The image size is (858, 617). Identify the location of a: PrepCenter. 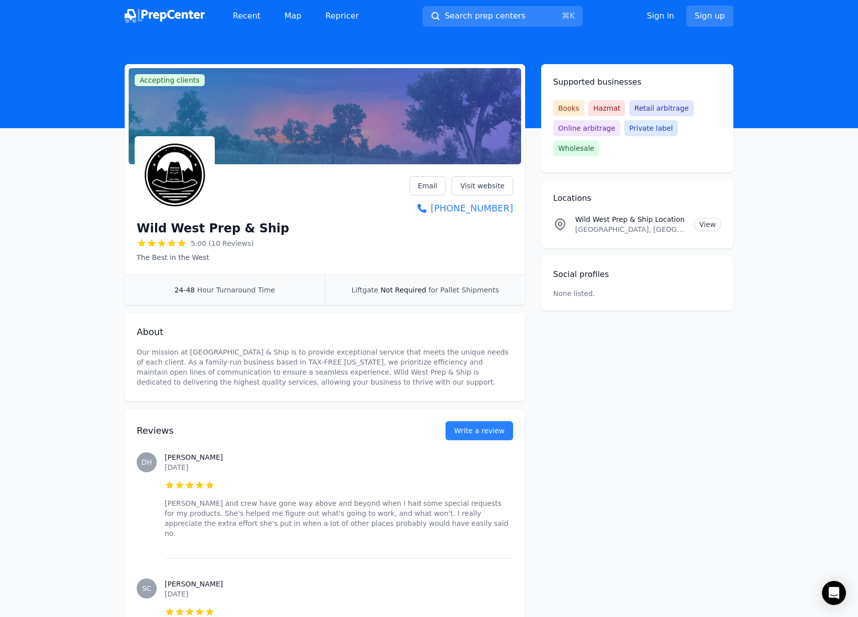
(165, 16).